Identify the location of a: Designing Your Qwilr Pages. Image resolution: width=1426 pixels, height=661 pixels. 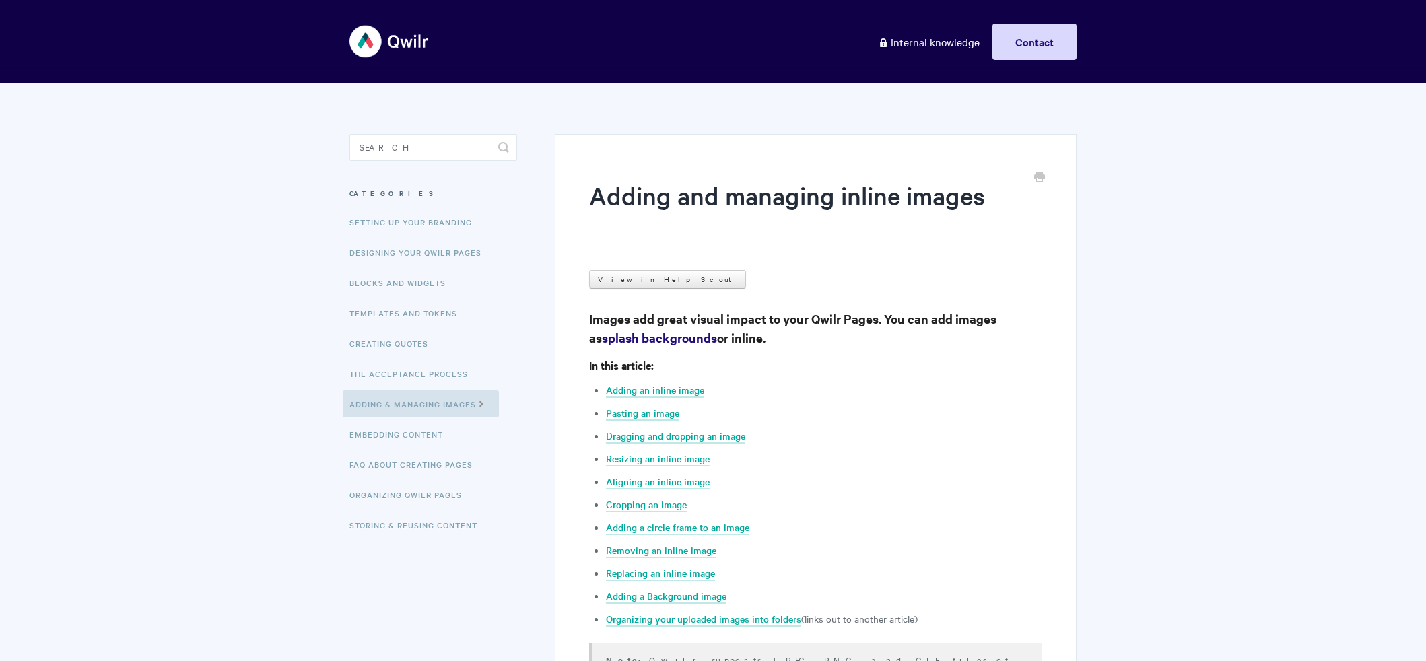
(420, 253).